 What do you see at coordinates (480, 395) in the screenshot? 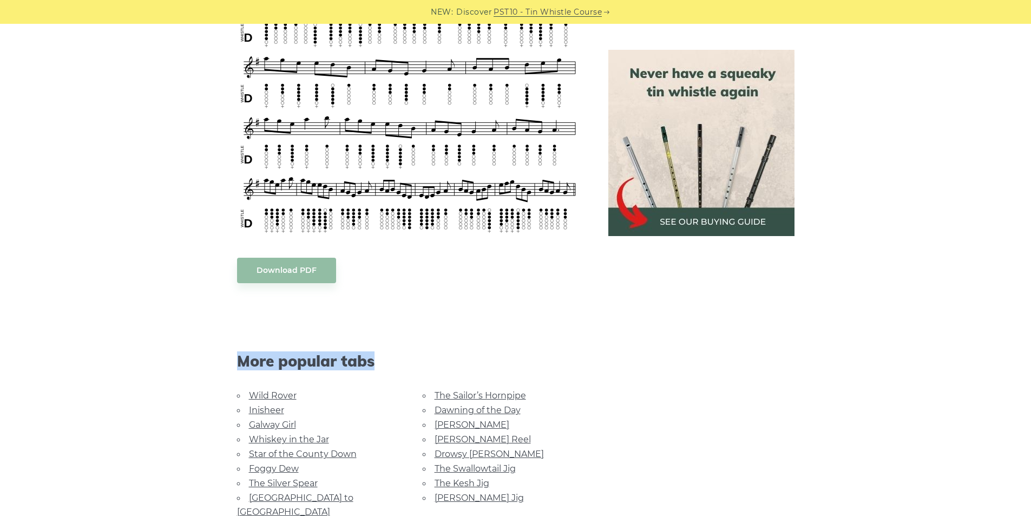
I see `a: The Sailor’s Hornpipe` at bounding box center [480, 395].